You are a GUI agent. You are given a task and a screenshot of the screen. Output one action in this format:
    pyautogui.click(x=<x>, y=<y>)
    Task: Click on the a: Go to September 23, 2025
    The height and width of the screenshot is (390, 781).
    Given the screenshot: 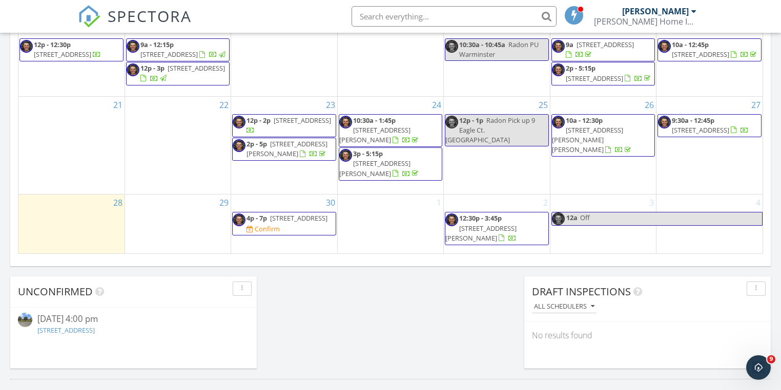 What is the action you would take?
    pyautogui.click(x=330, y=105)
    